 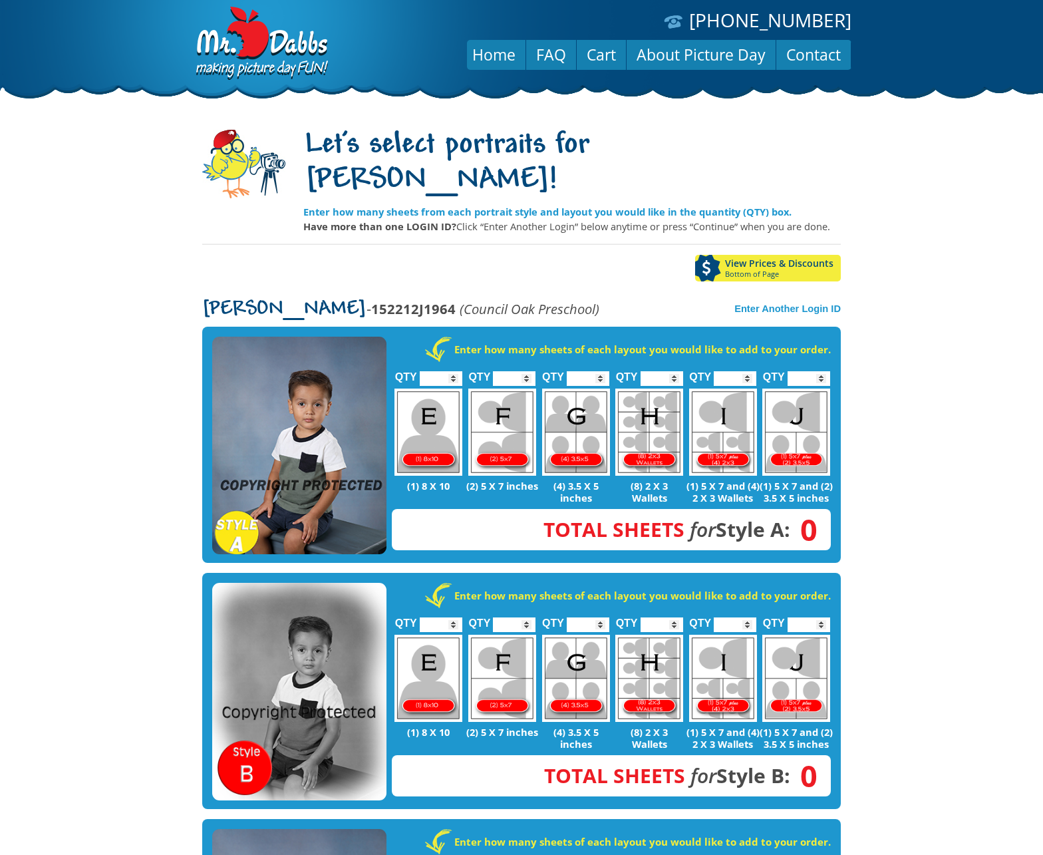 I want to click on p: Click “Enter Another Login” below anytime or press “Continue” when you are done., so click(x=572, y=226).